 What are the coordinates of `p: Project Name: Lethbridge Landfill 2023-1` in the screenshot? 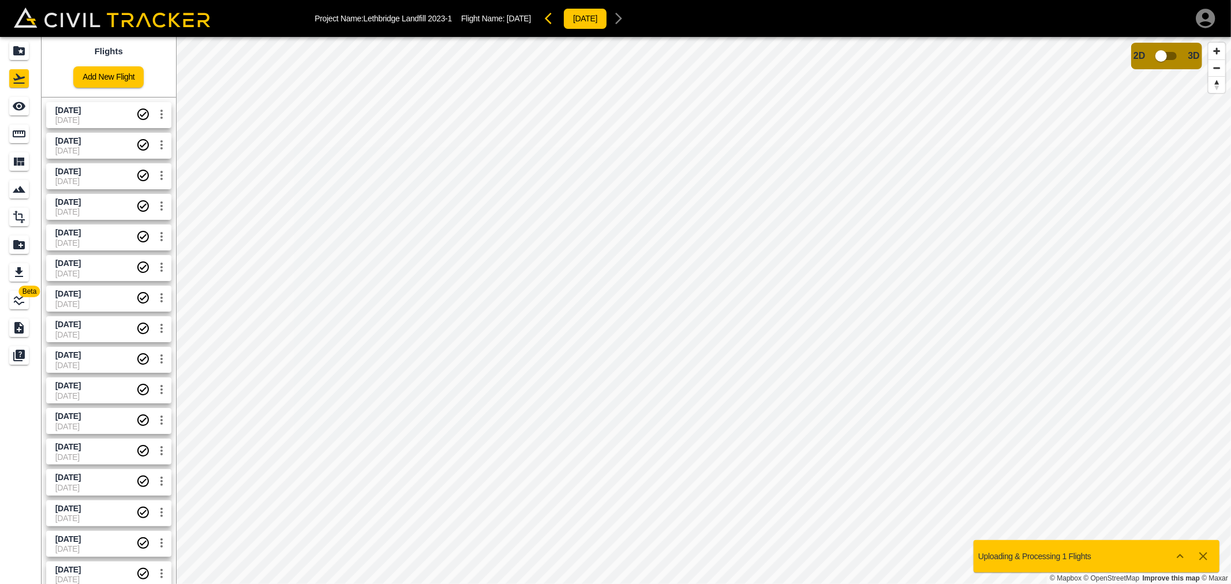 It's located at (383, 18).